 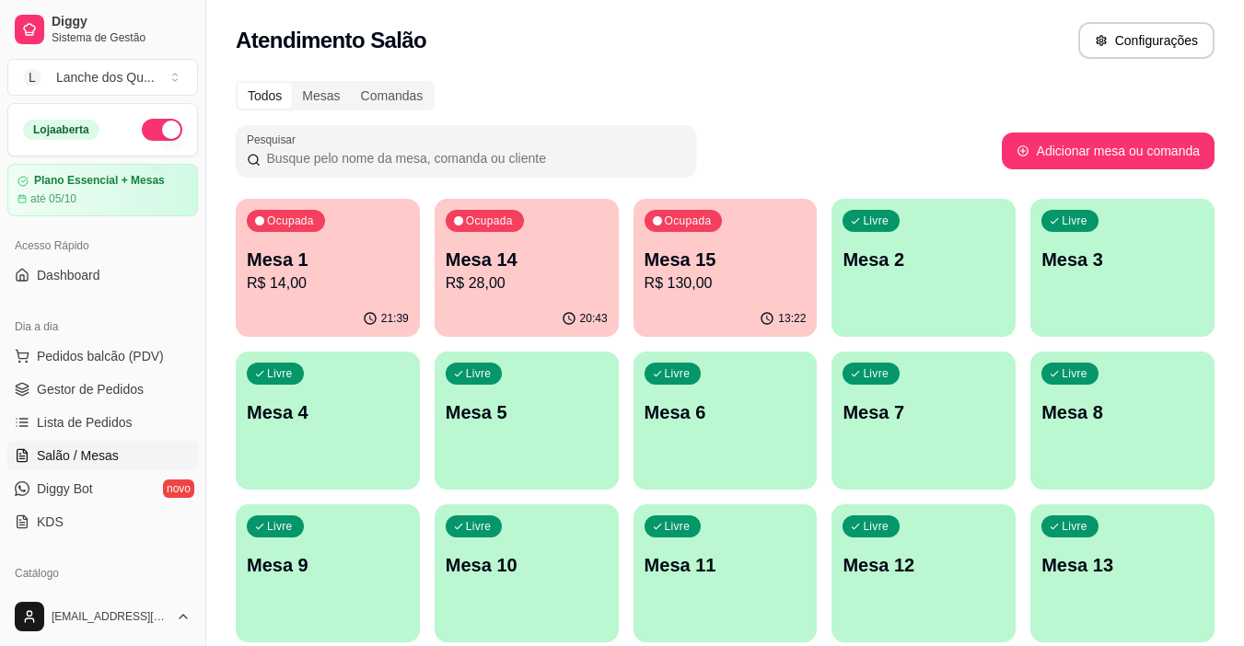 I want to click on a: Gestor de Pedidos, so click(x=102, y=389).